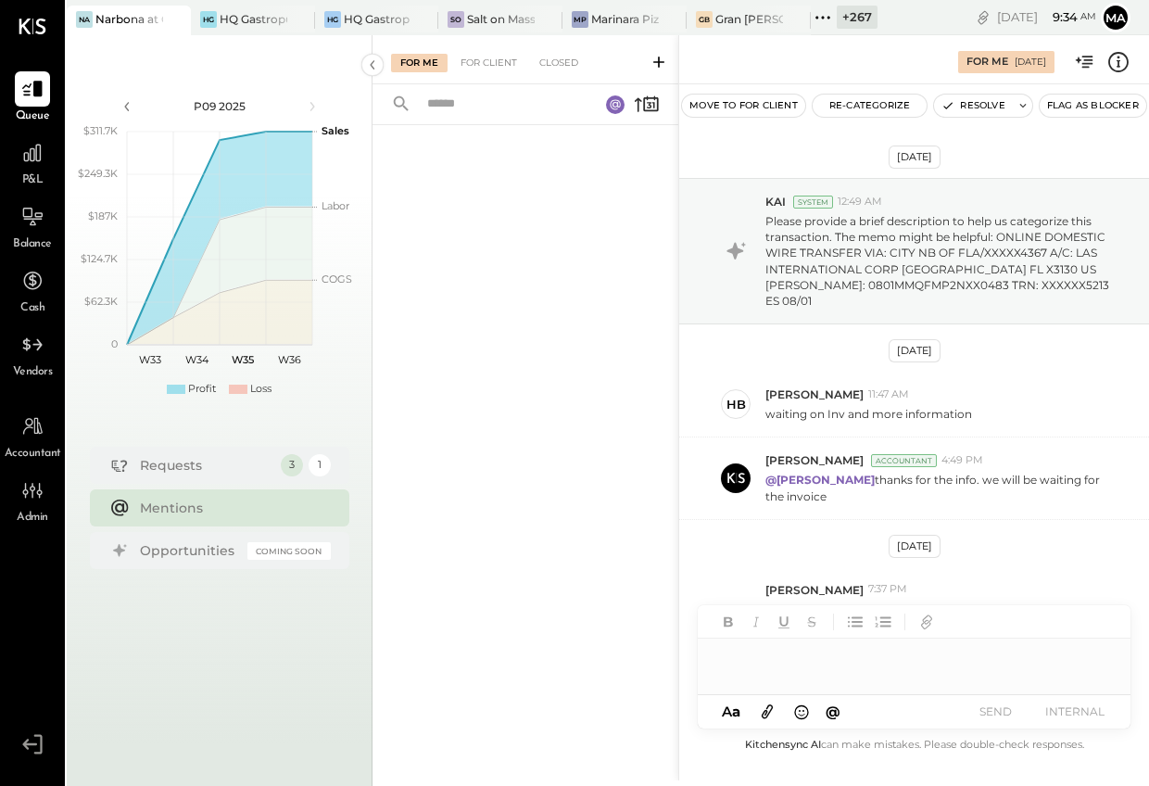 The image size is (1149, 786). I want to click on div: Salt on Mass, so click(500, 19).